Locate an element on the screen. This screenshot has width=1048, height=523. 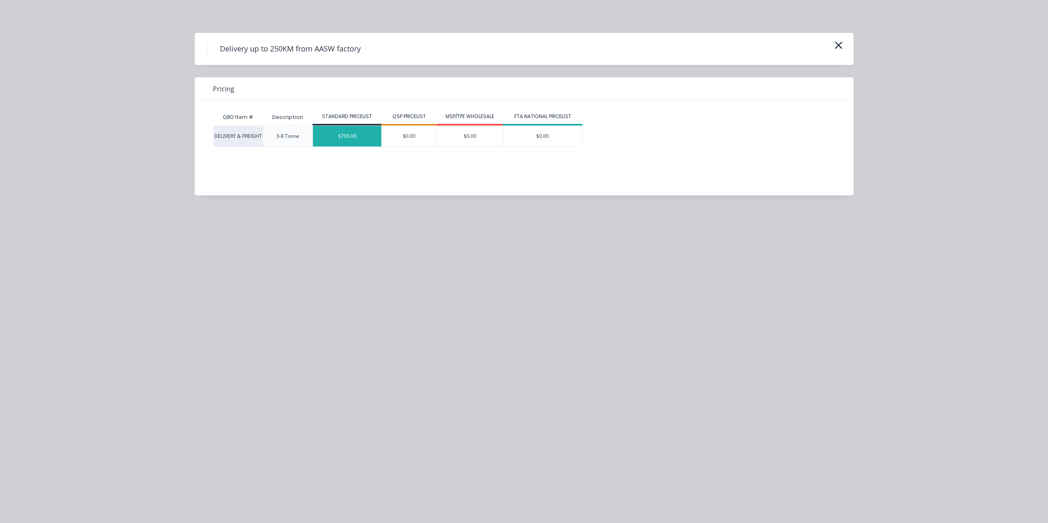
div: QSP PRICELIST is located at coordinates (409, 117).